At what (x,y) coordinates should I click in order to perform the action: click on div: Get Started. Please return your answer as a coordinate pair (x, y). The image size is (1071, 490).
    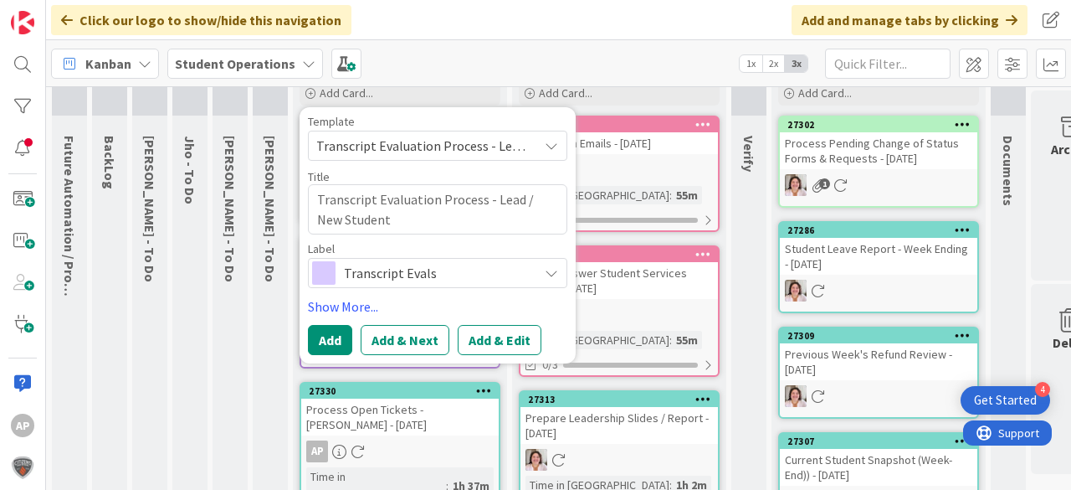
    Looking at the image, I should click on (1005, 400).